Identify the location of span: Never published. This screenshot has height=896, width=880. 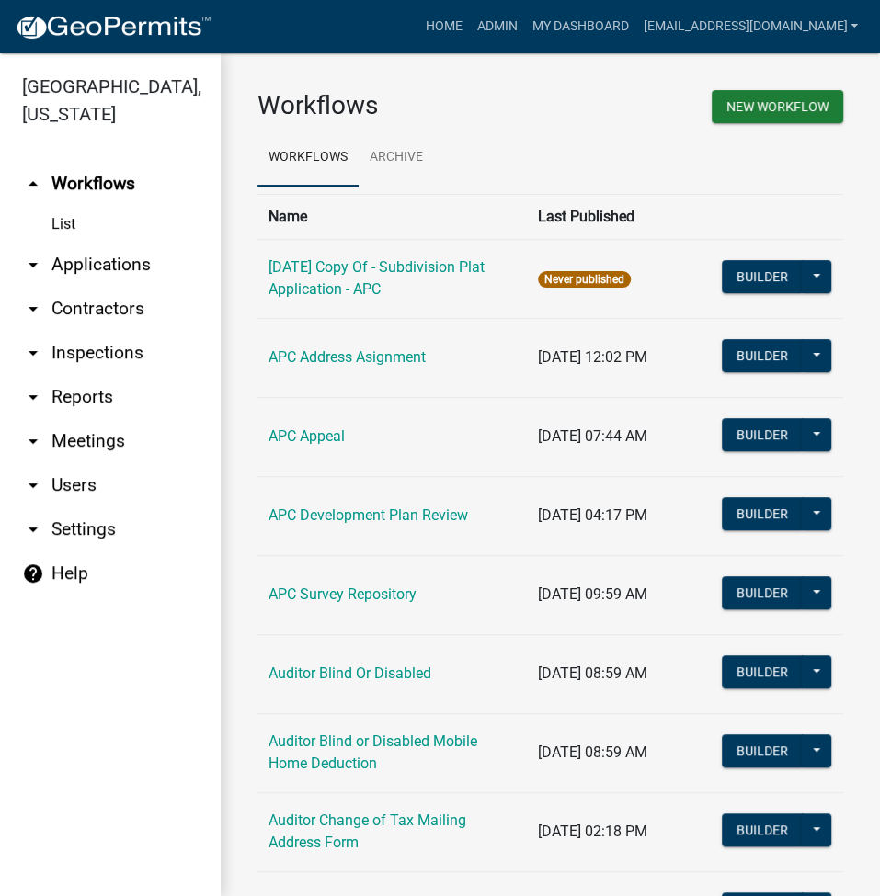
(584, 279).